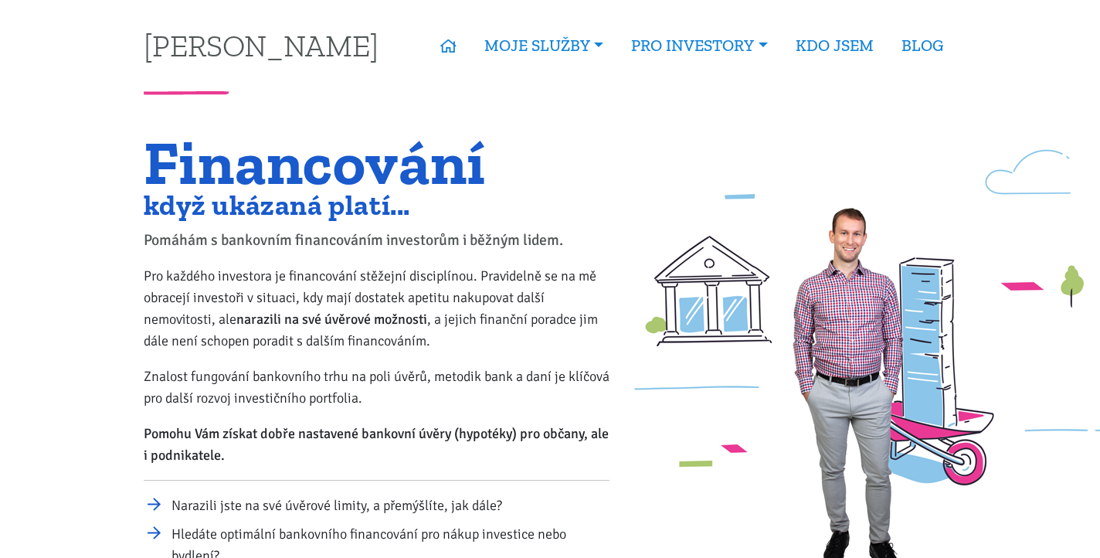 The image size is (1100, 558). I want to click on h1: Financování, so click(376, 162).